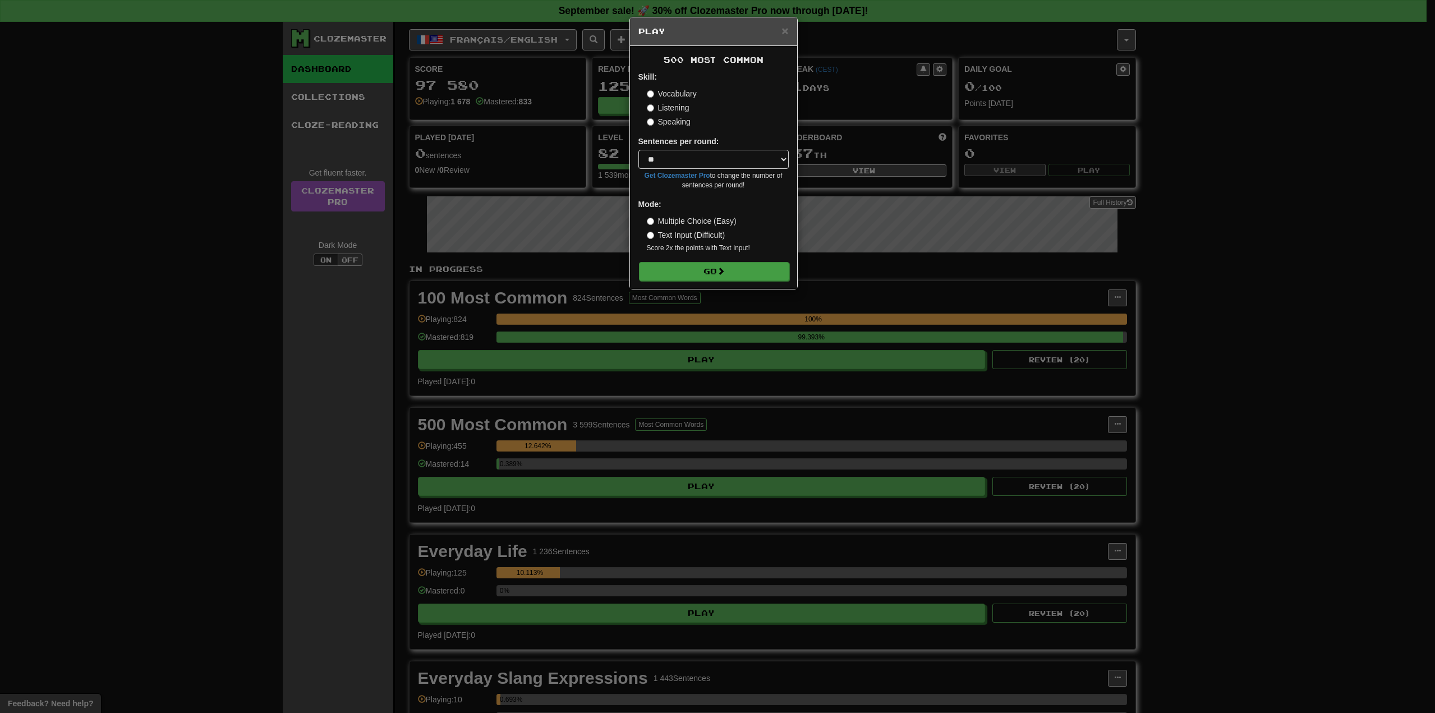 Image resolution: width=1435 pixels, height=713 pixels. What do you see at coordinates (714, 271) in the screenshot?
I see `button: Go` at bounding box center [714, 271].